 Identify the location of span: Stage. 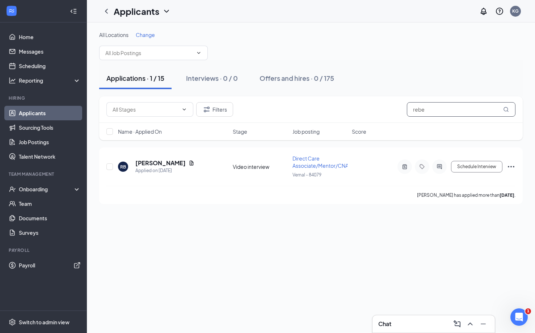
(240, 132).